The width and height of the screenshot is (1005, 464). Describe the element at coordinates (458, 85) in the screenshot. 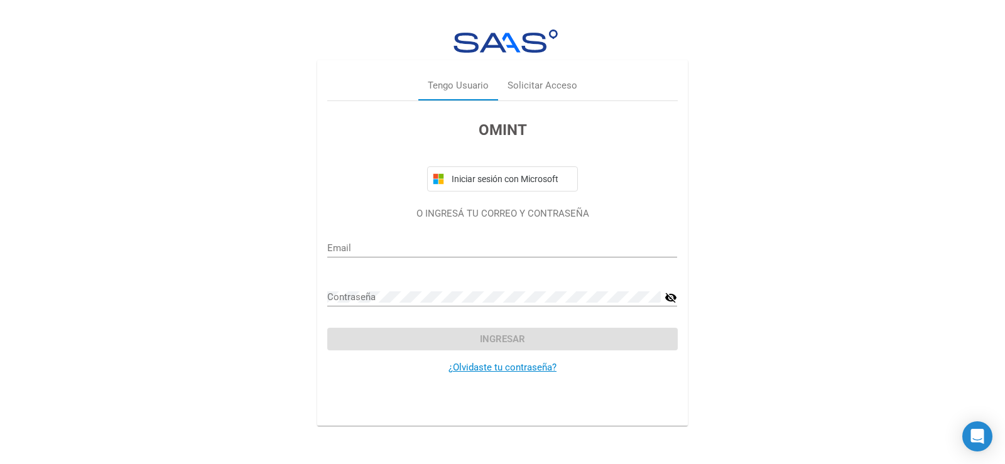

I see `div: Tengo Usuario` at that location.